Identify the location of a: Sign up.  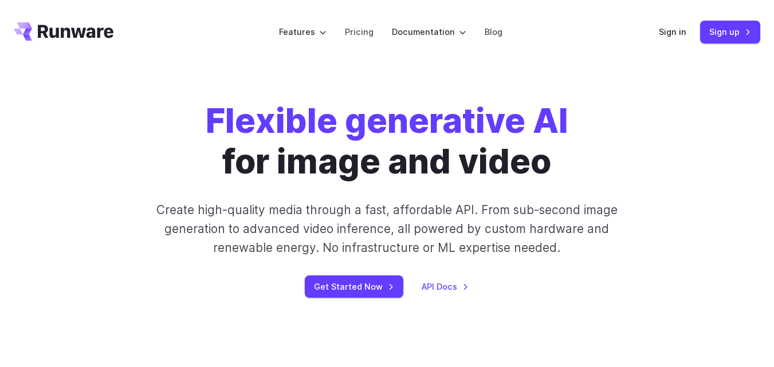
(730, 32).